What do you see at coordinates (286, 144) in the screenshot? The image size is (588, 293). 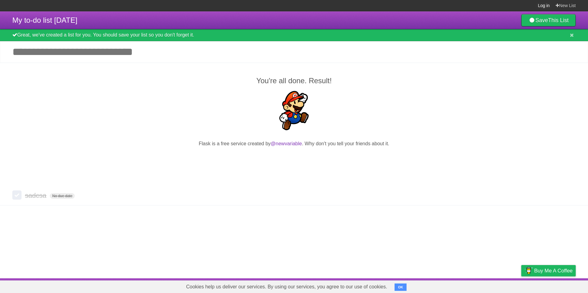 I see `a: @newvariable` at bounding box center [286, 144].